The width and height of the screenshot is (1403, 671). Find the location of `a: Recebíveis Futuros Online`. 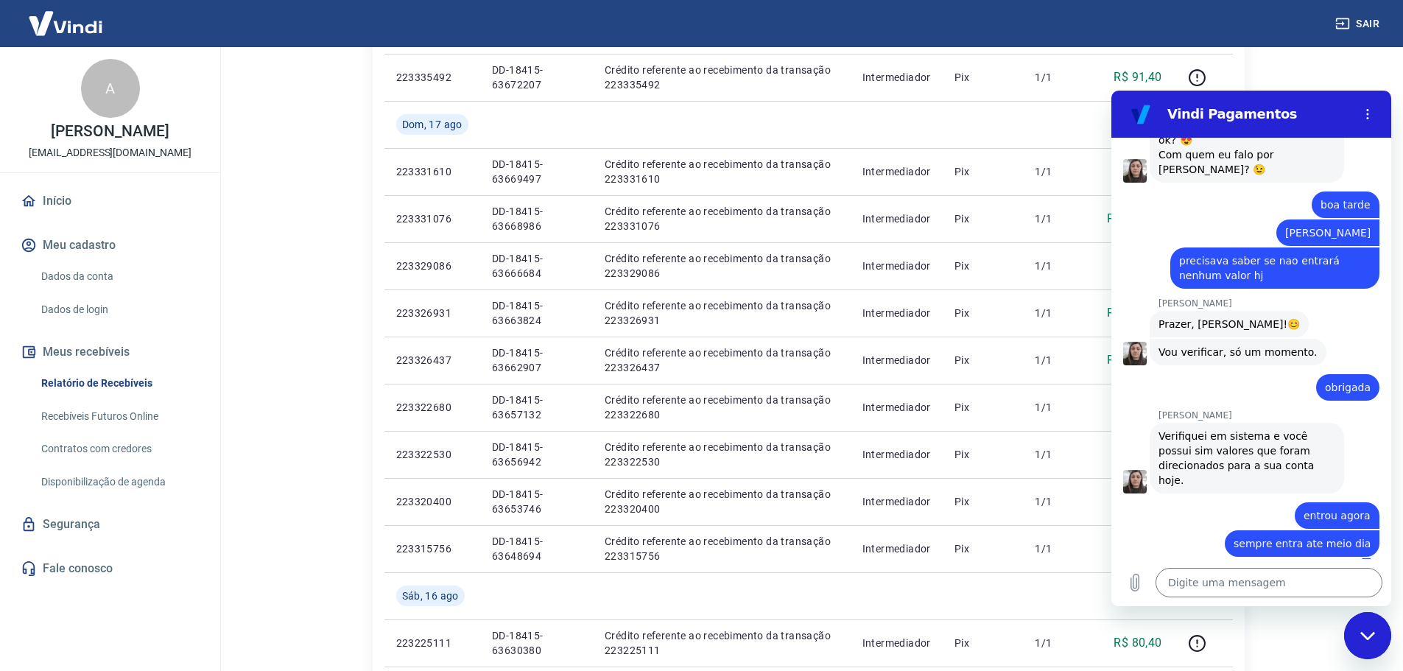

a: Recebíveis Futuros Online is located at coordinates (119, 416).